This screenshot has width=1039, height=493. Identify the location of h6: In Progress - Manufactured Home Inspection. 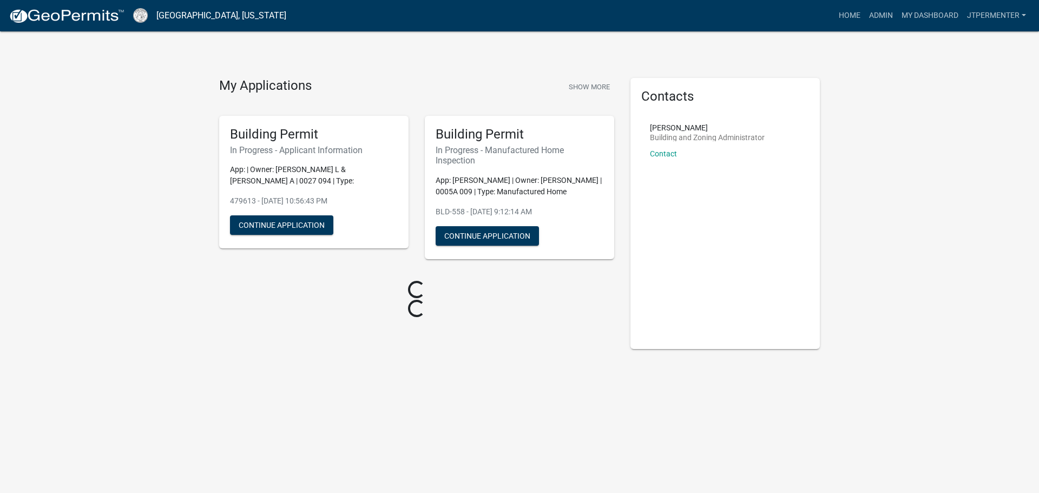
(519, 155).